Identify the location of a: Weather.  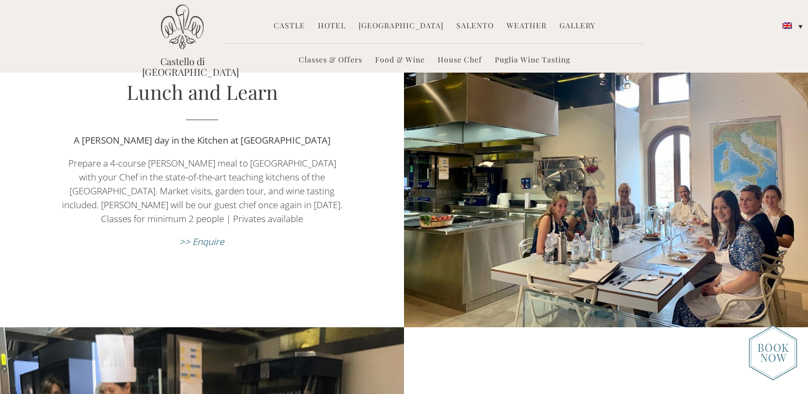
(526, 26).